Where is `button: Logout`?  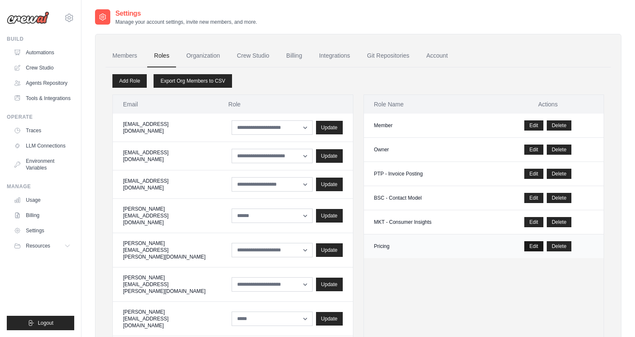
button: Logout is located at coordinates (40, 323).